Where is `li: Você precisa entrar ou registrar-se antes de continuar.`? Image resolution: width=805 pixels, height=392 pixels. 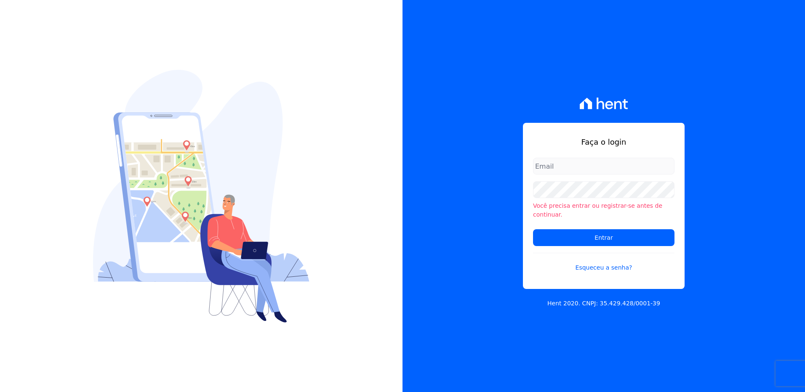 li: Você precisa entrar ou registrar-se antes de continuar. is located at coordinates (604, 210).